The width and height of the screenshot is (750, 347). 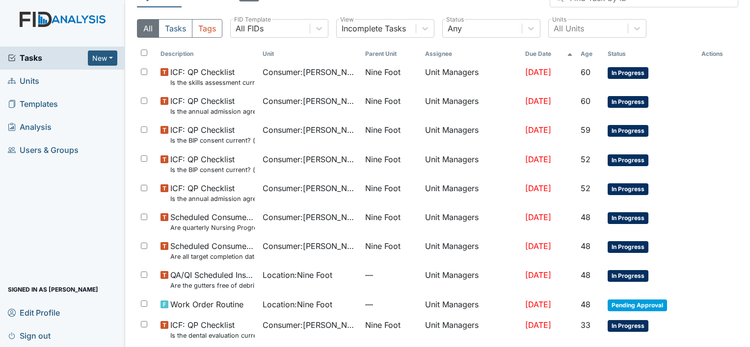 I want to click on span: QA/QI Scheduled Inspection Are the gutters free of debris?, so click(x=212, y=280).